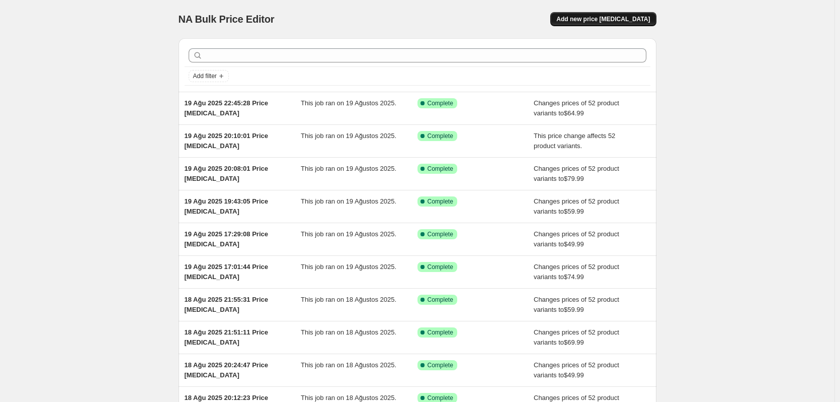 This screenshot has width=840, height=402. I want to click on span: $74.99, so click(574, 276).